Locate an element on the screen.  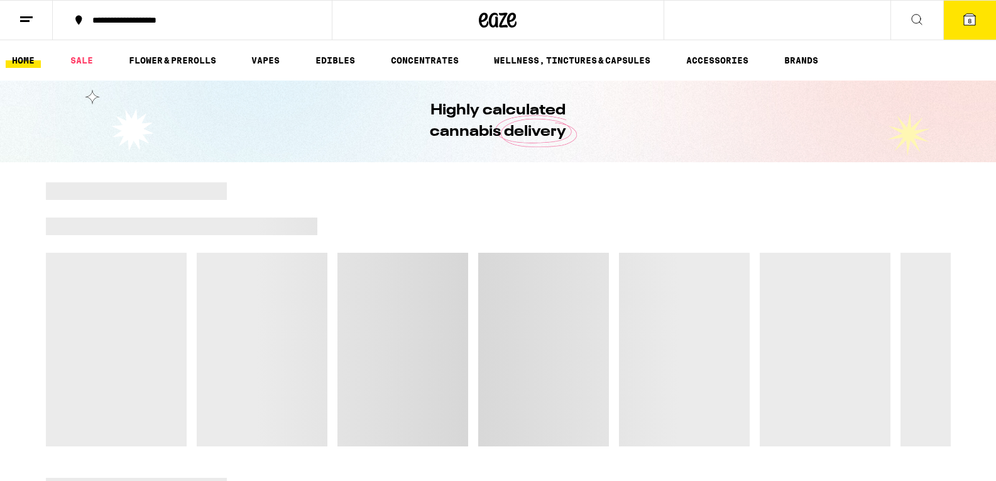
a: ACCESSORIES is located at coordinates (717, 60).